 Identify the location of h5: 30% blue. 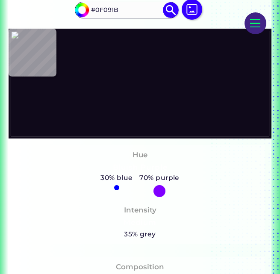
(116, 178).